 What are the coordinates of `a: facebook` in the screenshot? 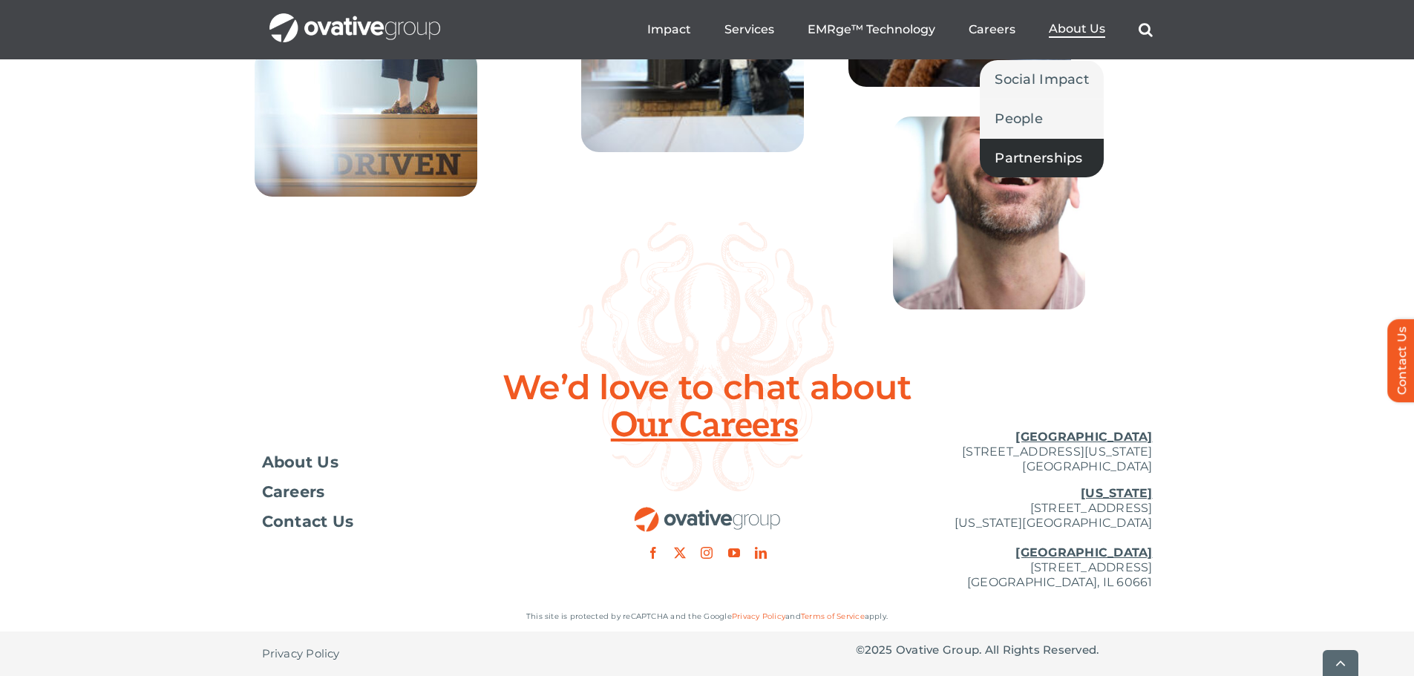 It's located at (653, 553).